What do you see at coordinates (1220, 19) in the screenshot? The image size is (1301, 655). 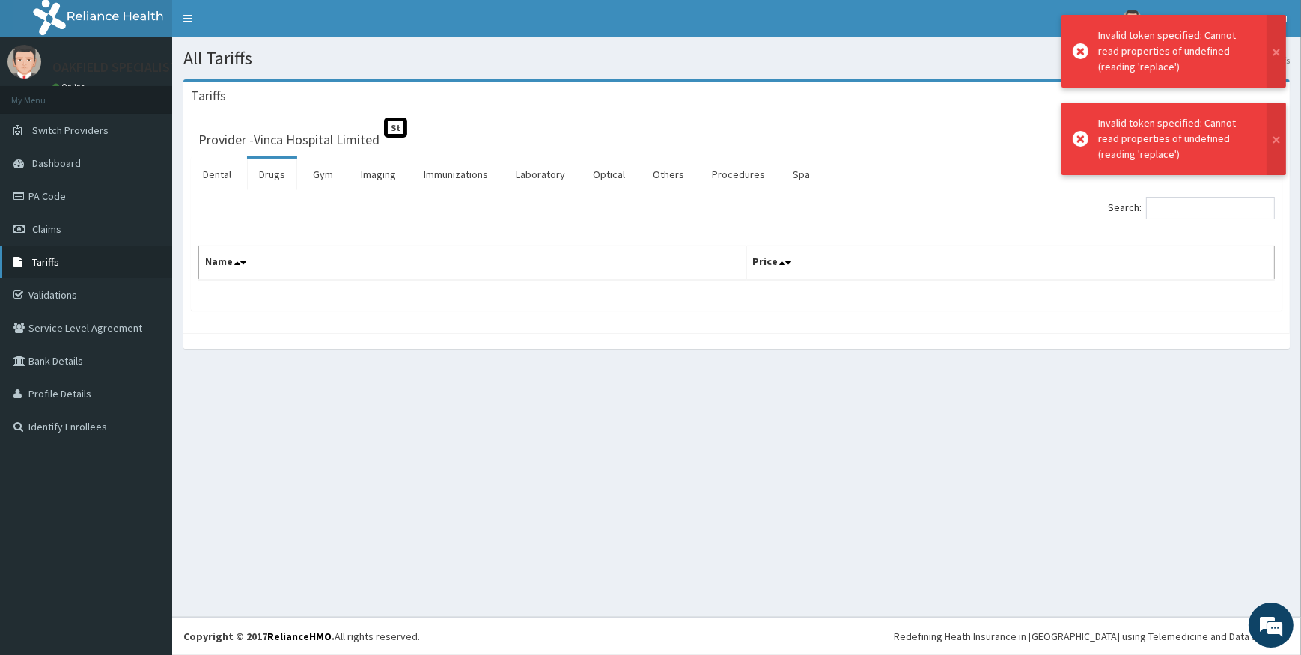 I see `span: OAKFIELD SPECIALIST HOSPITAL` at bounding box center [1220, 19].